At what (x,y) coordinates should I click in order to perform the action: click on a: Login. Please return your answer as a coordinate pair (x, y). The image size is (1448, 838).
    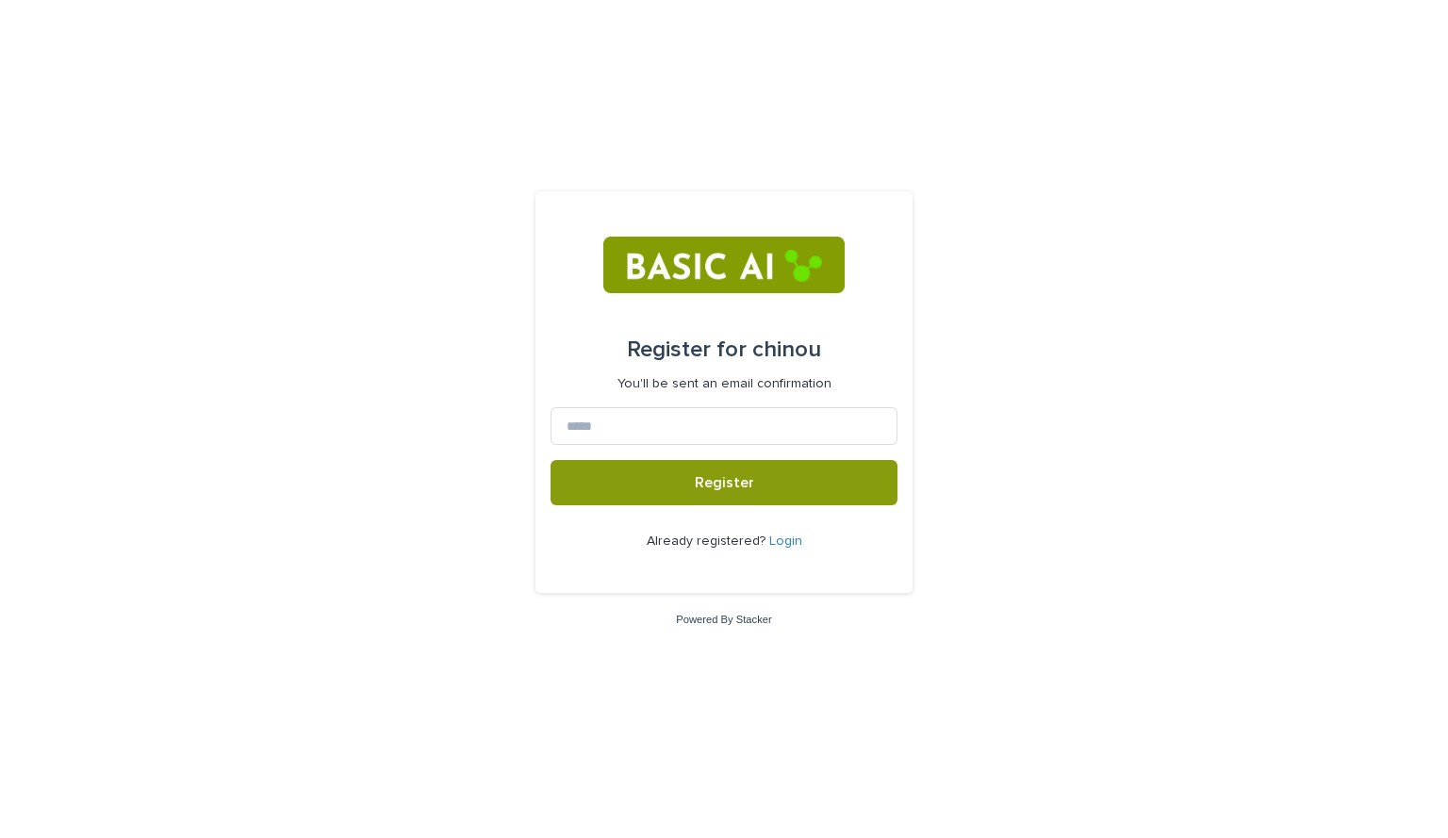
    Looking at the image, I should click on (785, 541).